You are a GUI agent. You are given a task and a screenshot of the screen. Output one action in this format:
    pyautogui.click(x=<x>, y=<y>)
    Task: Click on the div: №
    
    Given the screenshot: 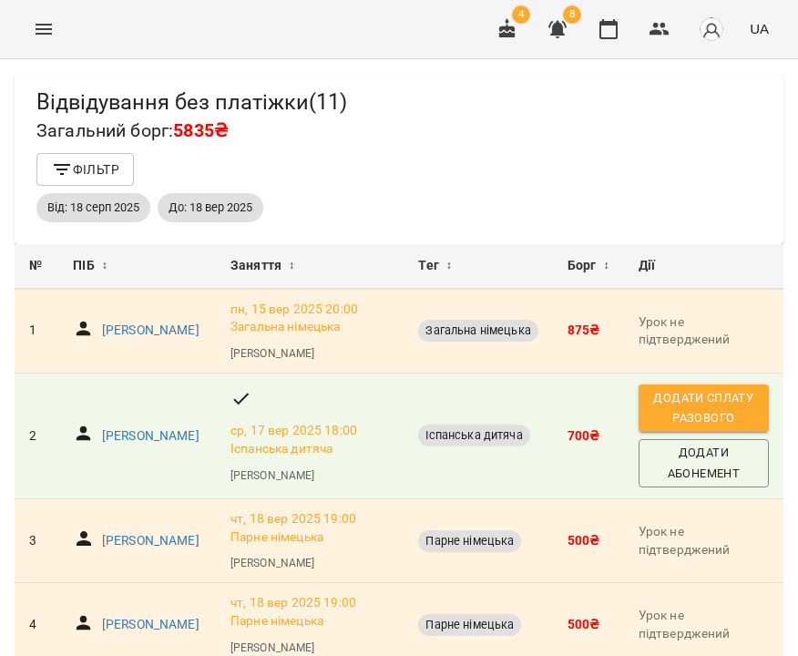 What is the action you would take?
    pyautogui.click(x=36, y=266)
    